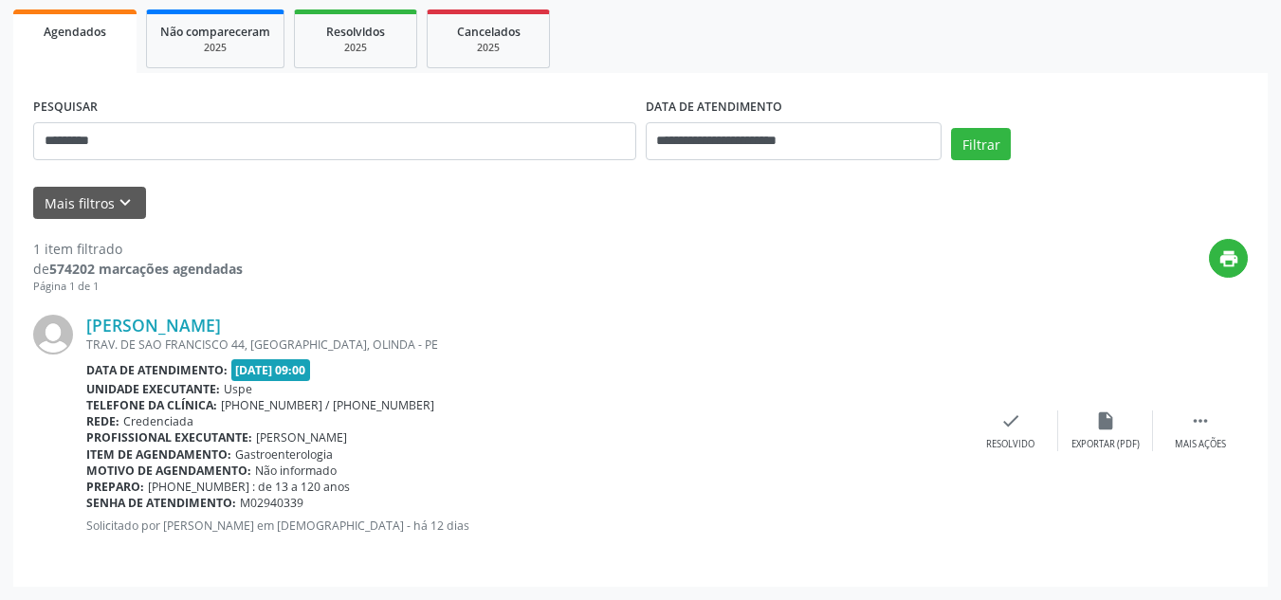 The image size is (1281, 600). Describe the element at coordinates (161, 503) in the screenshot. I see `b: Senha de atendimento:` at that location.